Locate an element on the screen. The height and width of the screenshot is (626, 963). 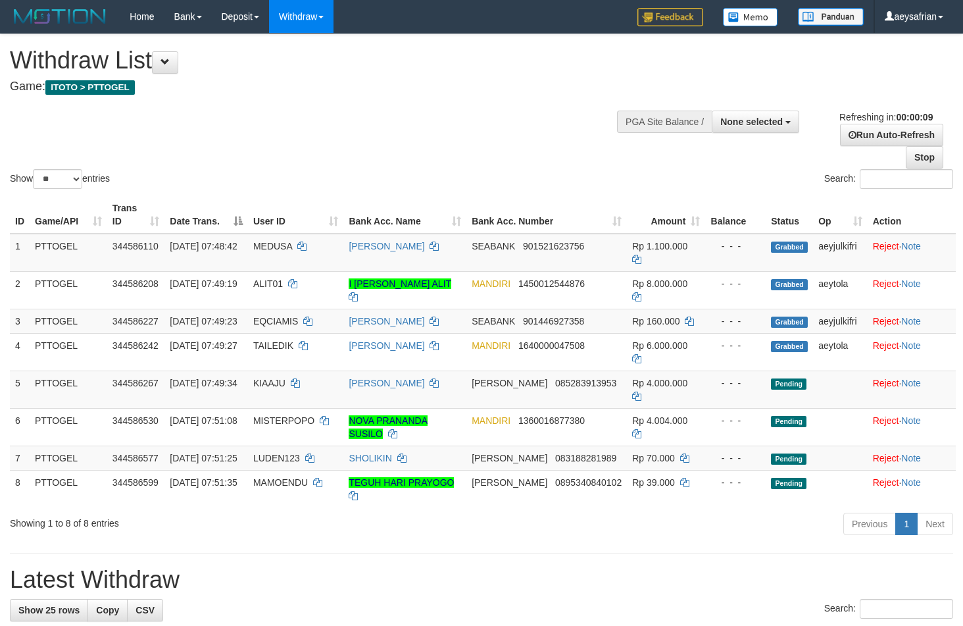
span: CSV is located at coordinates (145, 610).